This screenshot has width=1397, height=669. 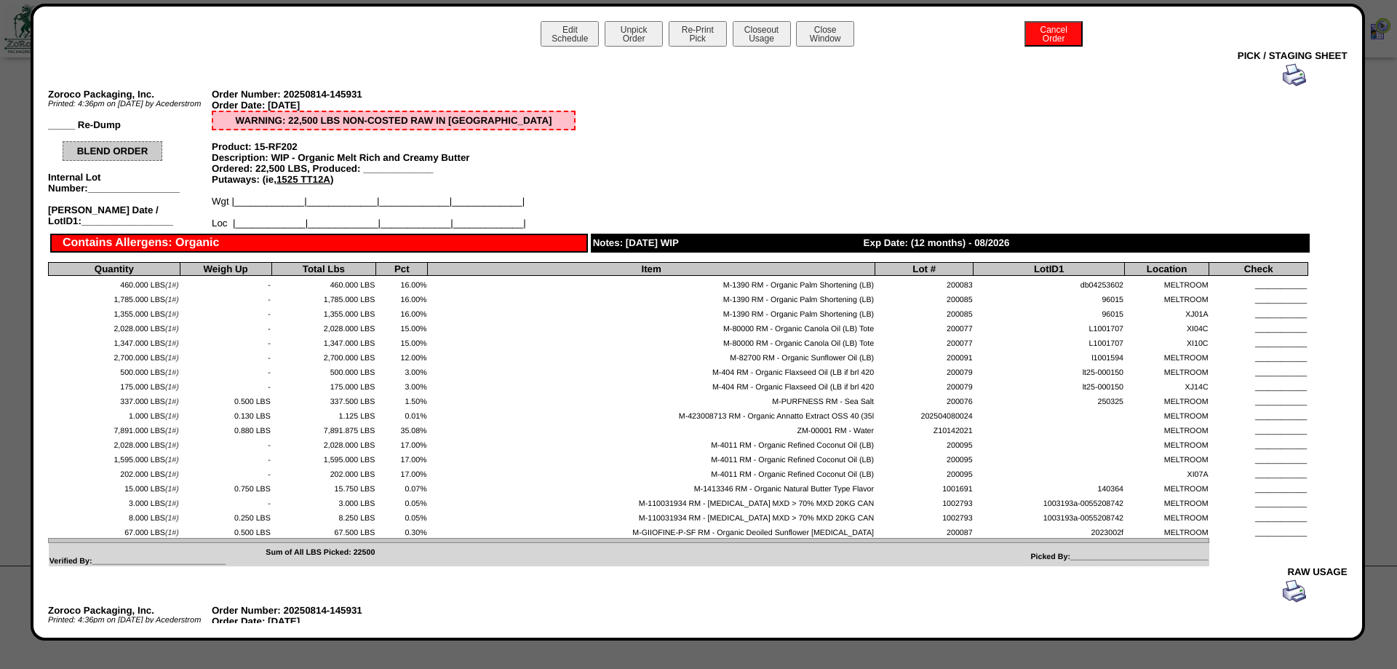 I want to click on td: M-80000 RM - Organic Canola Oil (LB) Tote, so click(x=651, y=327).